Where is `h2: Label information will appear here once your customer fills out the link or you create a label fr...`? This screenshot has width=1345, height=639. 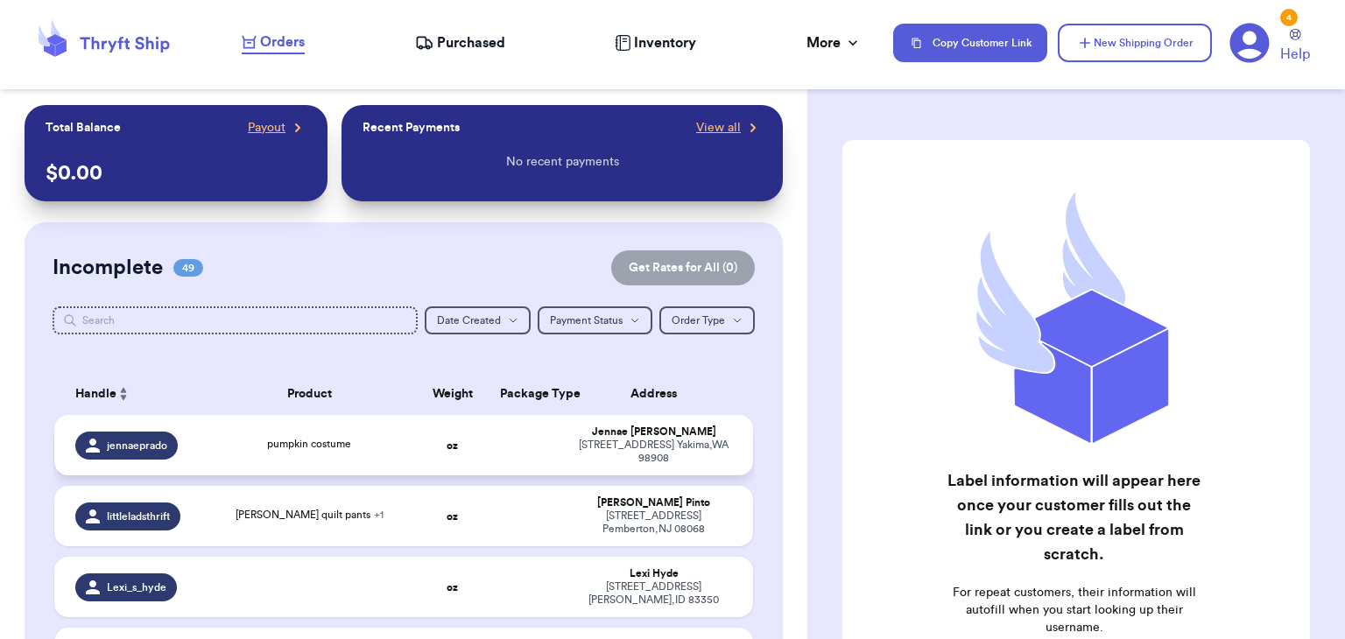
h2: Label information will appear here once your customer fills out the link or you create a label fr... is located at coordinates (1074, 517).